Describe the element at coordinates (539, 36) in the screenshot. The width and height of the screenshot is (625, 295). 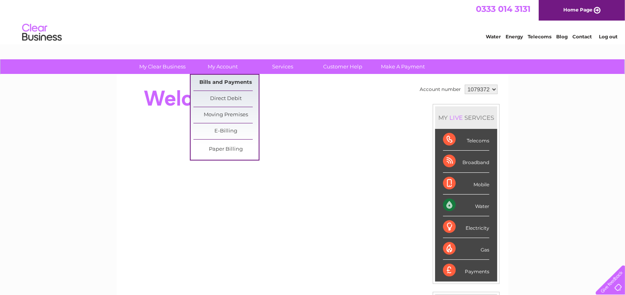
I see `a: Telecoms` at that location.